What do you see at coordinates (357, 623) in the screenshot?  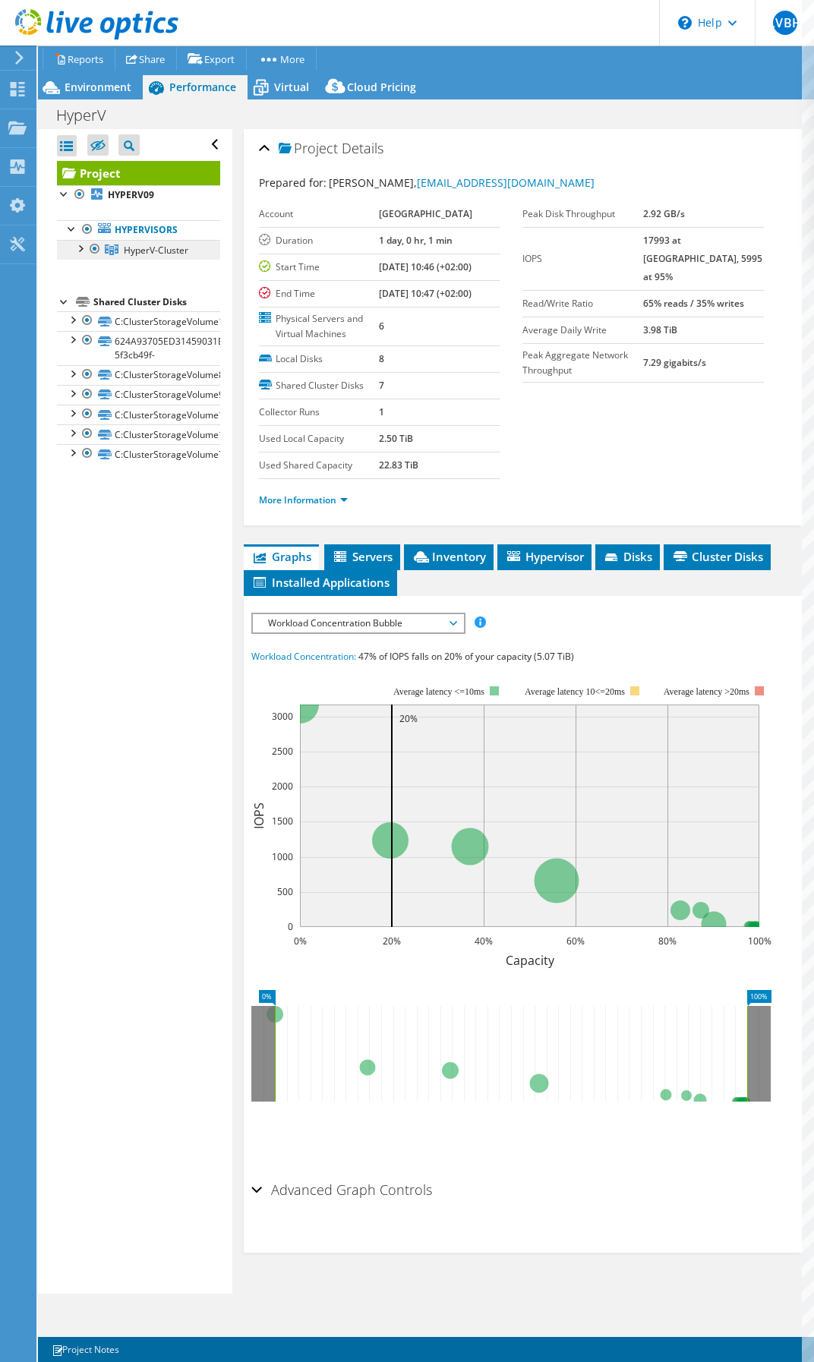 I see `span: Workload Concentration Bubble` at bounding box center [357, 623].